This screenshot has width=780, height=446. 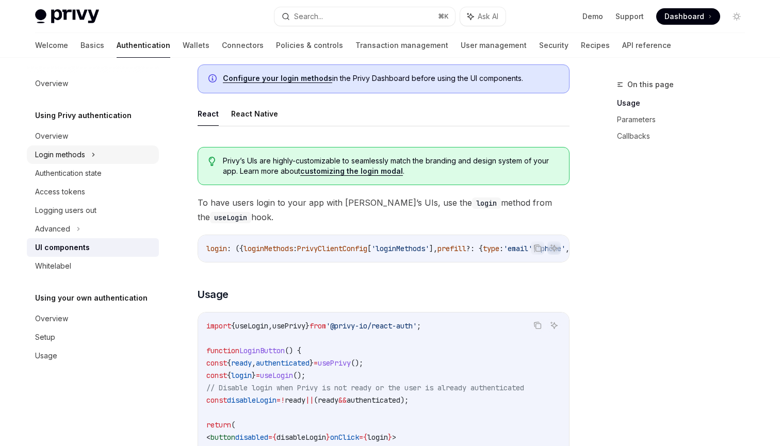 What do you see at coordinates (684, 17) in the screenshot?
I see `span: Dashboard` at bounding box center [684, 17].